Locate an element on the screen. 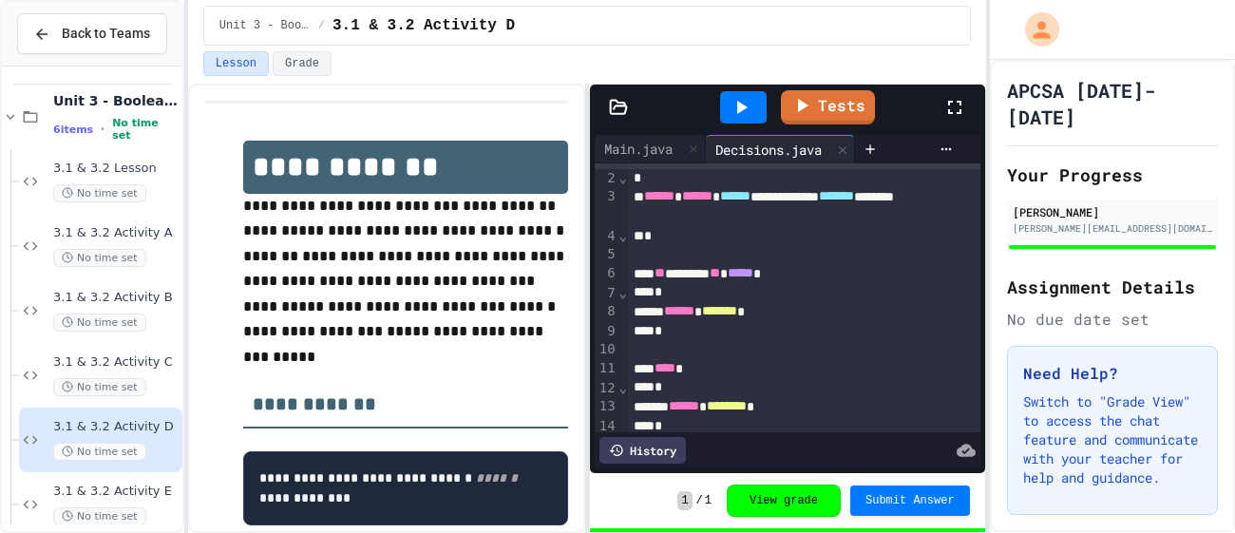  span: 6 items is located at coordinates (73, 129).